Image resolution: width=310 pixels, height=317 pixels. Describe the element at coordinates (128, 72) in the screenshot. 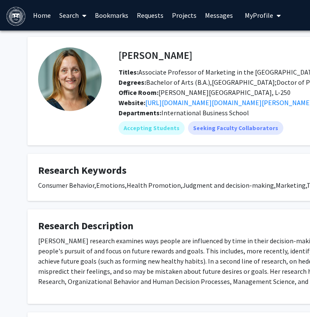

I see `b: Titles:` at that location.